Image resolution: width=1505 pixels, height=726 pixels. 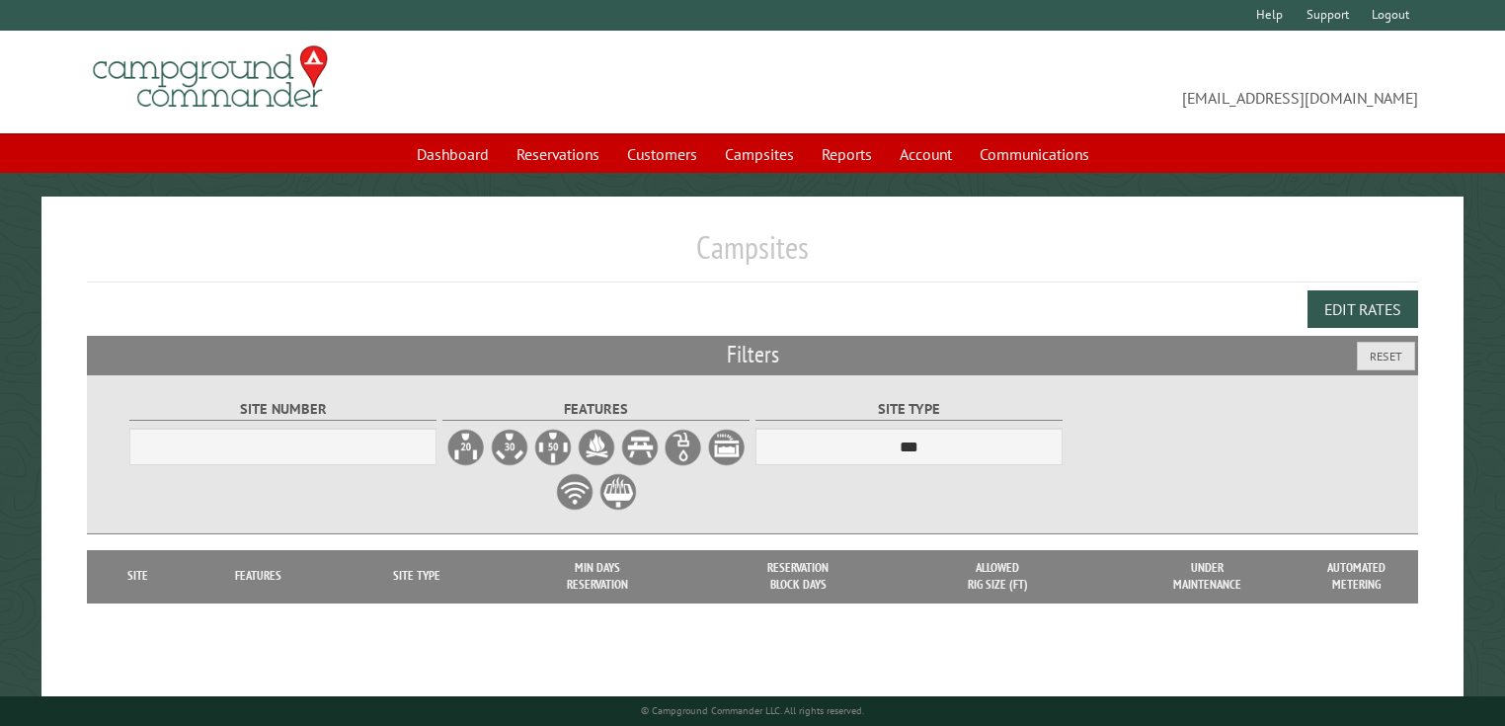 I want to click on small: © Campground Commander LLC. All rights reserved., so click(x=752, y=710).